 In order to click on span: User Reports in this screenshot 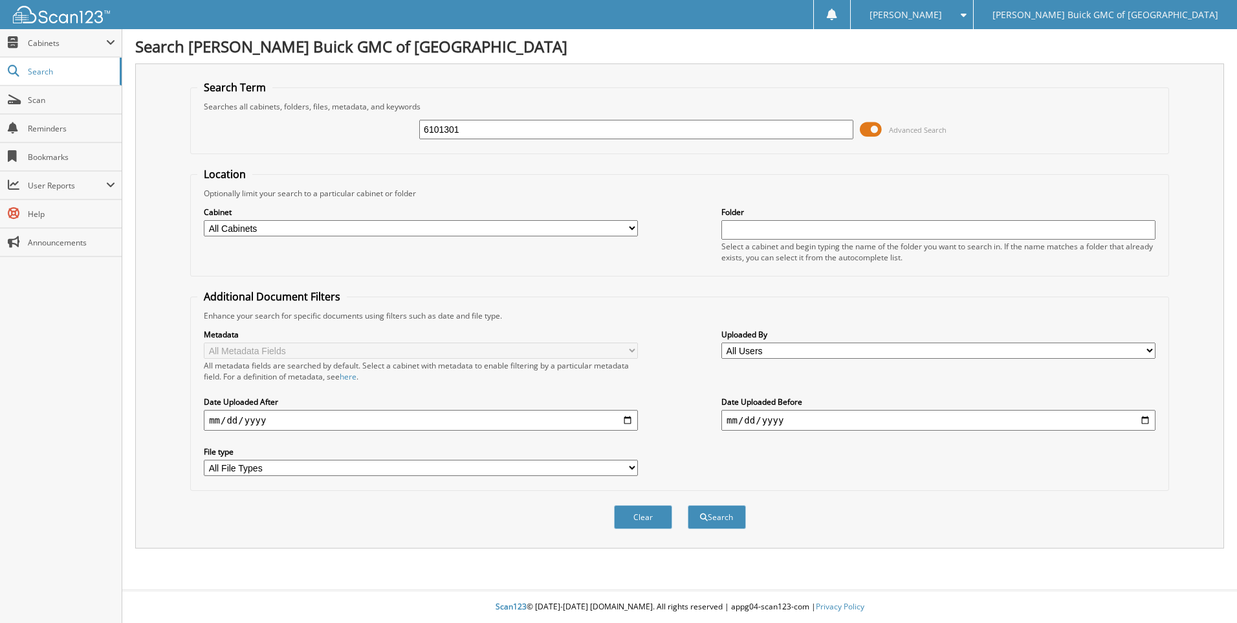, I will do `click(67, 185)`.